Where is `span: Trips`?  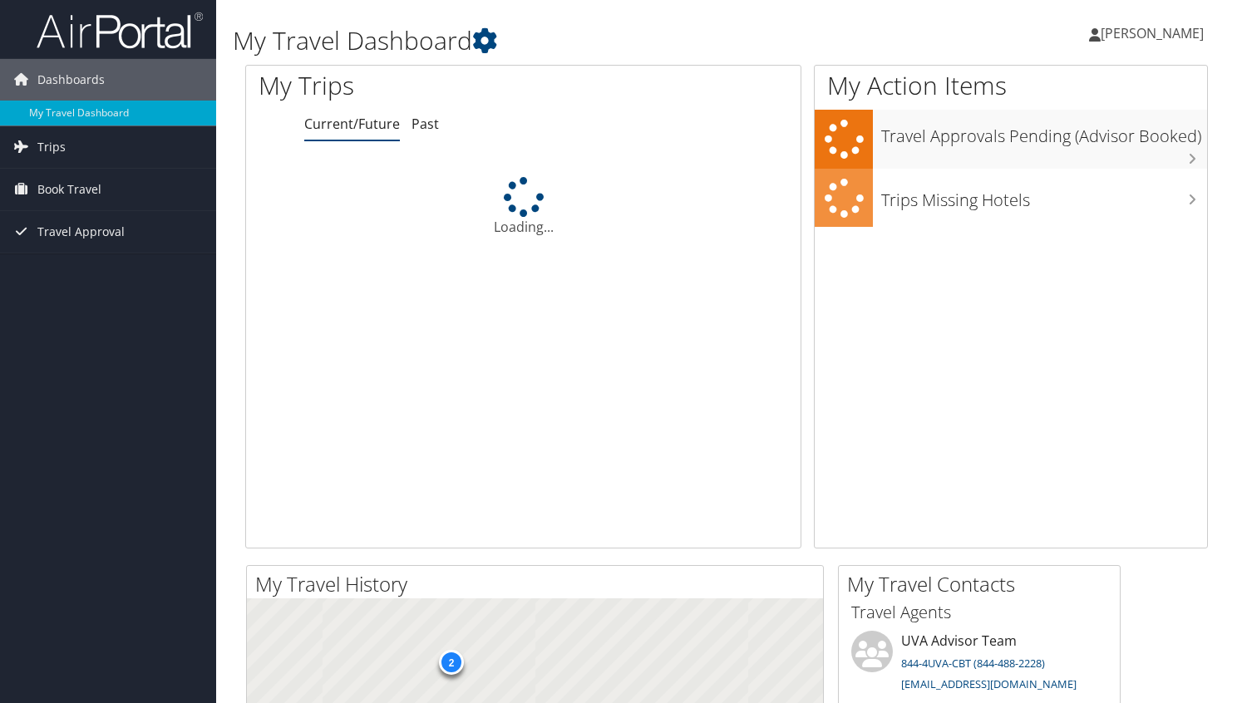 span: Trips is located at coordinates (52, 147).